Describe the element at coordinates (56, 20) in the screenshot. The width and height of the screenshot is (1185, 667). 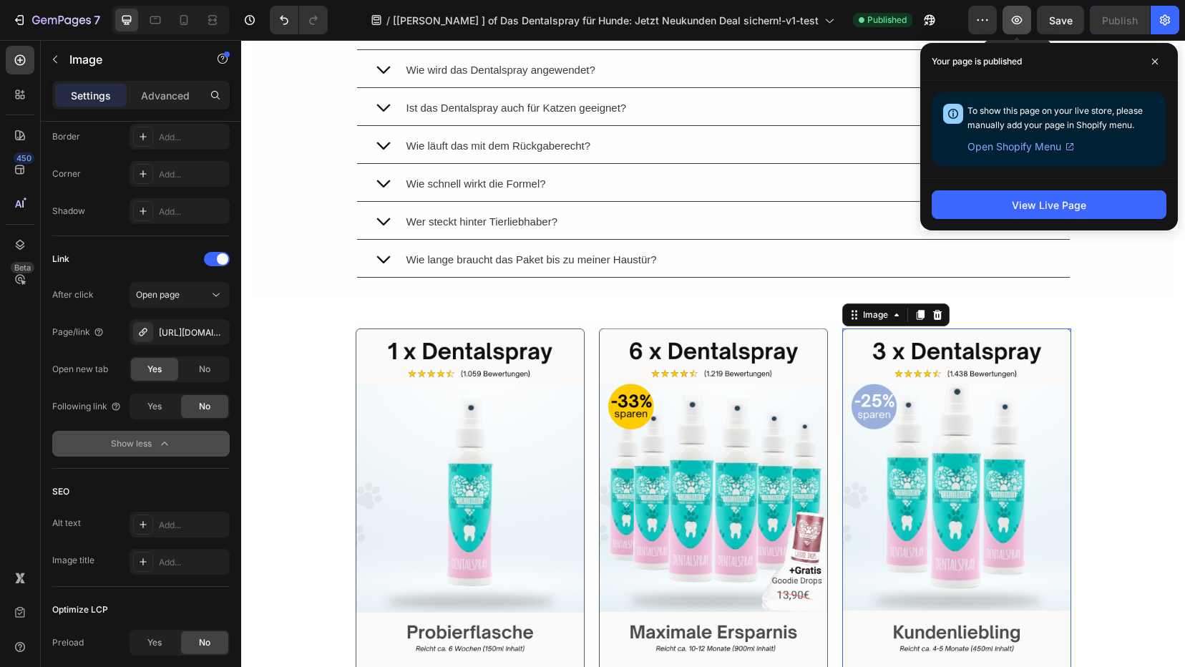
I see `button: 7` at that location.